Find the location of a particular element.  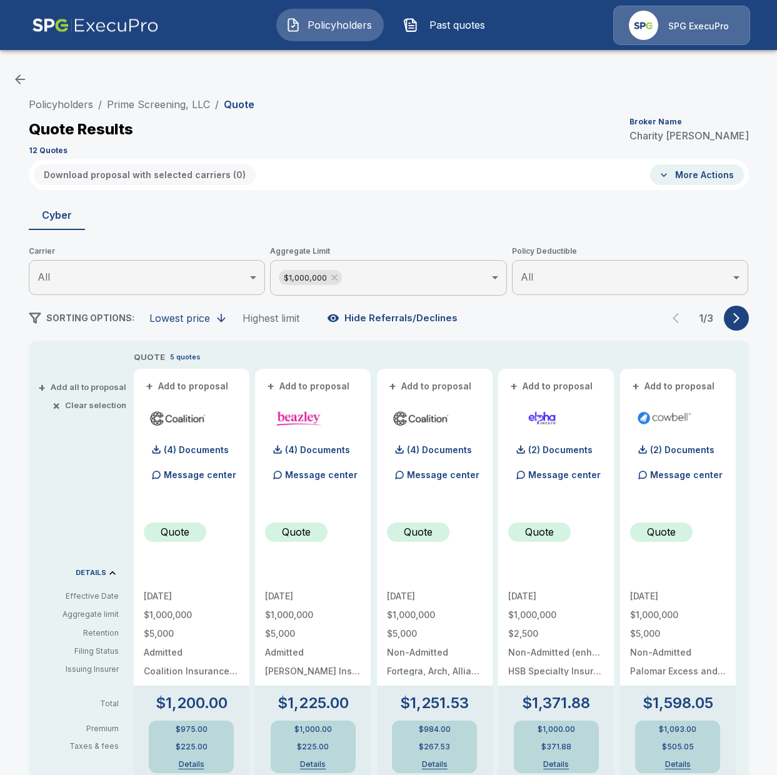

span: $1,000,000 is located at coordinates (305, 278).